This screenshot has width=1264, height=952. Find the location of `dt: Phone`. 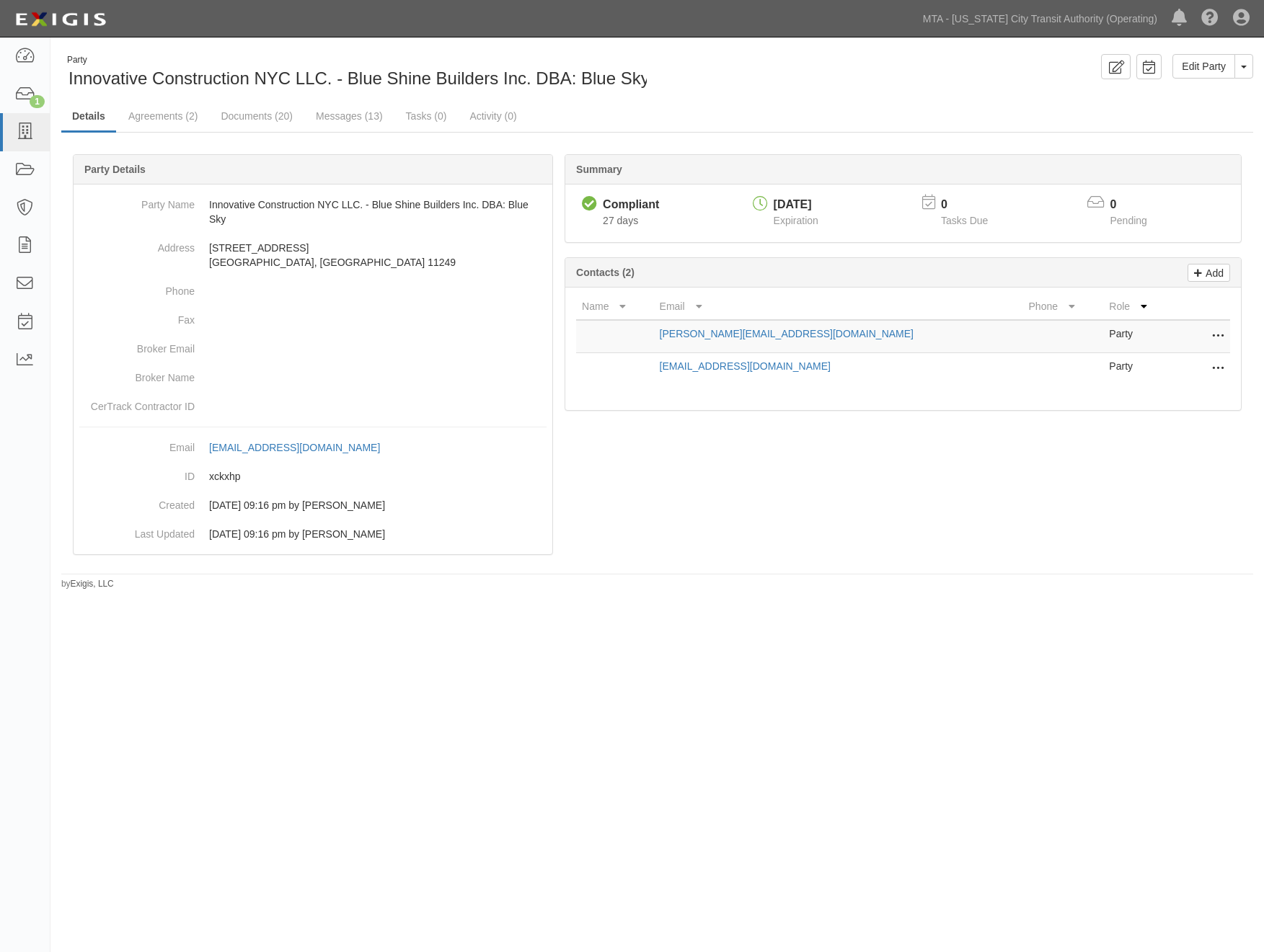

dt: Phone is located at coordinates (137, 287).